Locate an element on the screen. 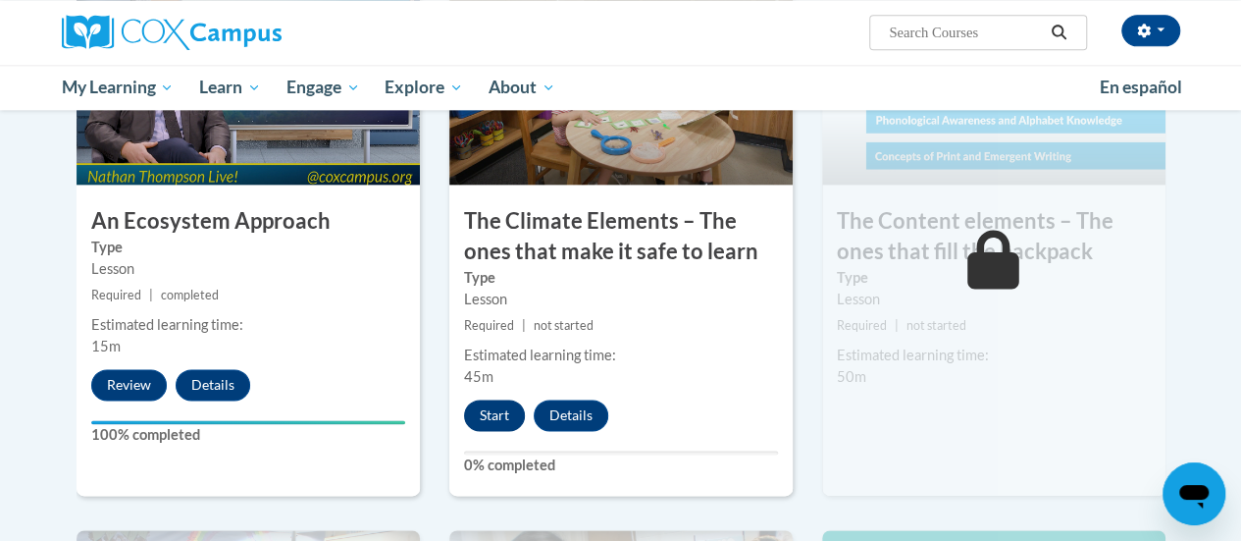  a: Explore is located at coordinates (424, 87).